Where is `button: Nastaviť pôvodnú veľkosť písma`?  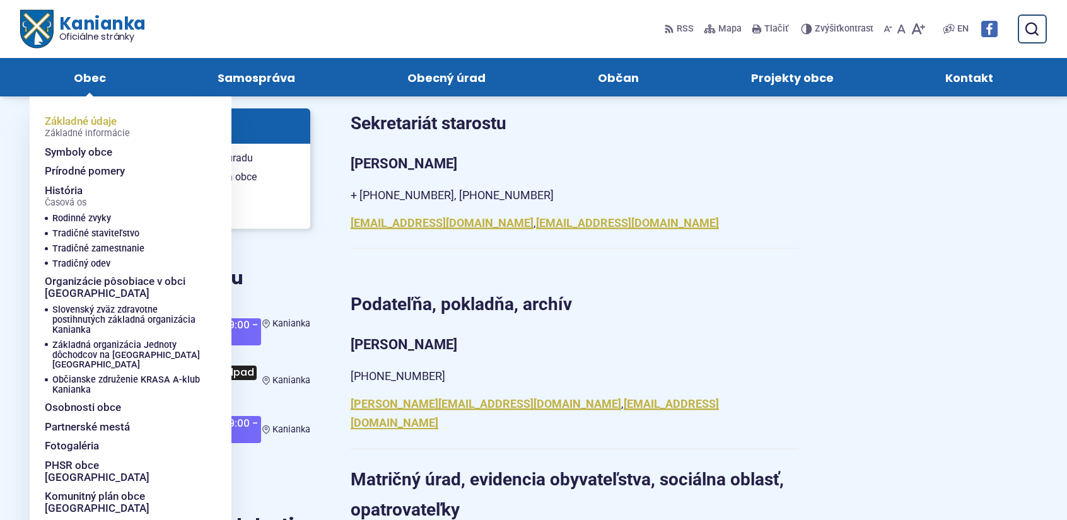 button: Nastaviť pôvodnú veľkosť písma is located at coordinates (901, 29).